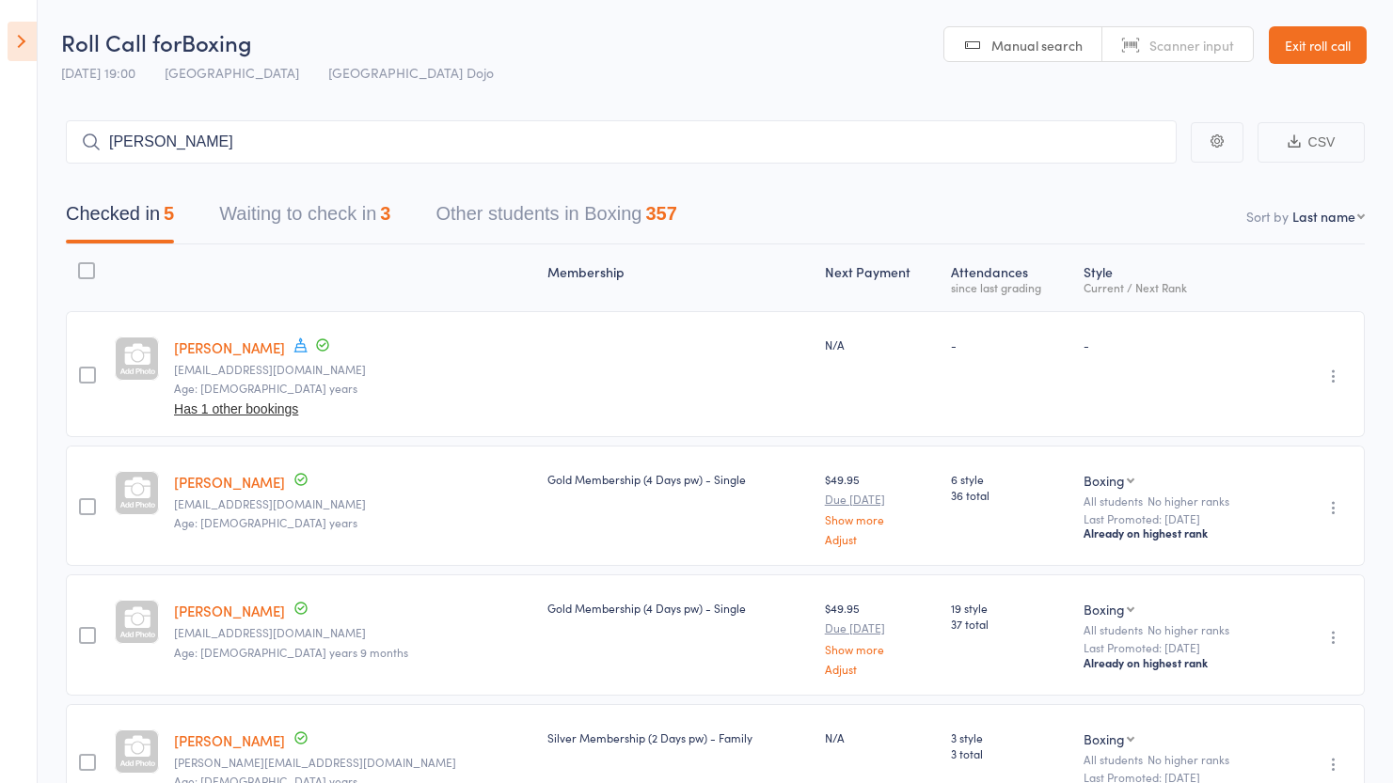 The height and width of the screenshot is (783, 1393). Describe the element at coordinates (678, 277) in the screenshot. I see `div: Membership` at that location.